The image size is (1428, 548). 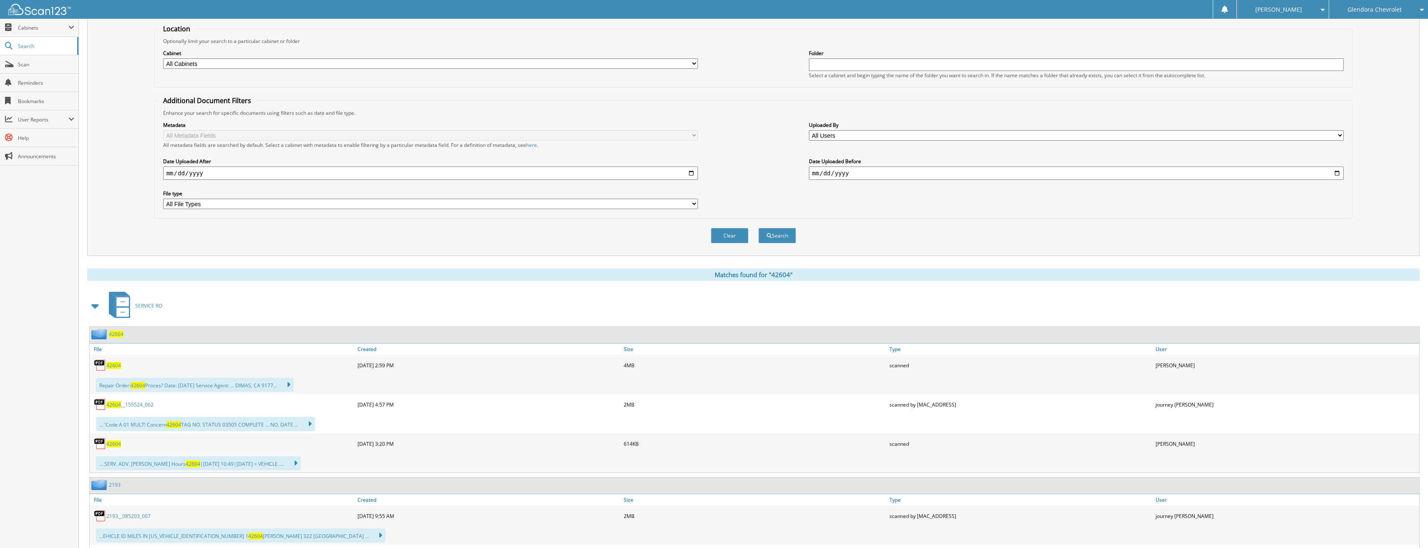 What do you see at coordinates (46, 64) in the screenshot?
I see `span: Scan` at bounding box center [46, 64].